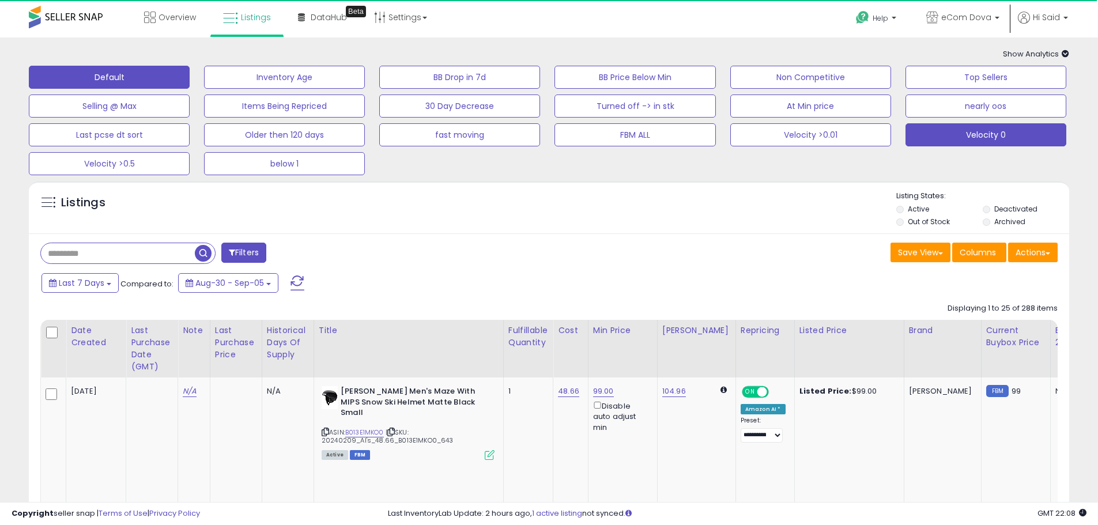  What do you see at coordinates (966, 17) in the screenshot?
I see `span: eCom Dova` at bounding box center [966, 17].